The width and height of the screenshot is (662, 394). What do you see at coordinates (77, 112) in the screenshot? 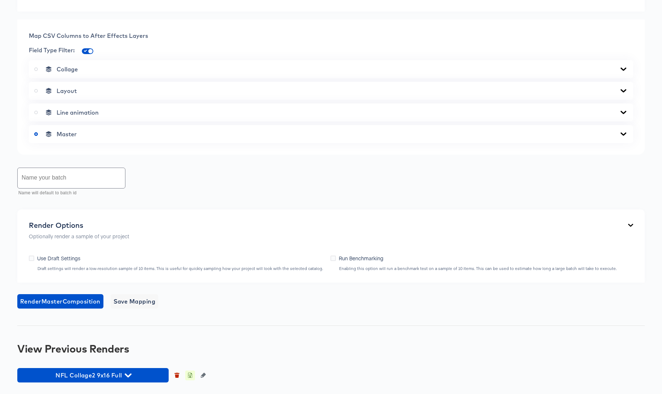
I see `span: Line animation` at bounding box center [77, 112].